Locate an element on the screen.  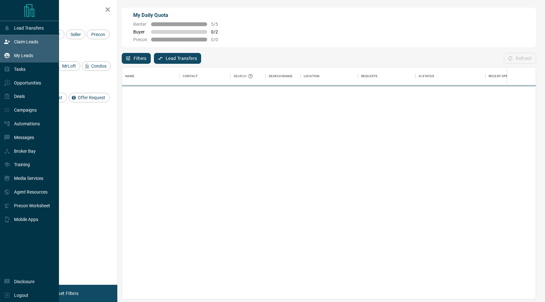
div: Search is located at coordinates (244, 76).